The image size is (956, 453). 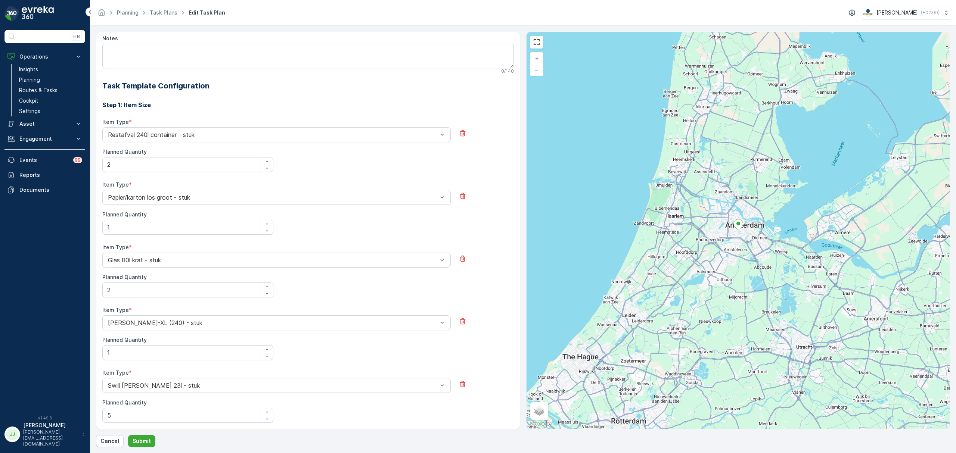 What do you see at coordinates (76, 37) in the screenshot?
I see `p: ⌘B` at bounding box center [76, 37].